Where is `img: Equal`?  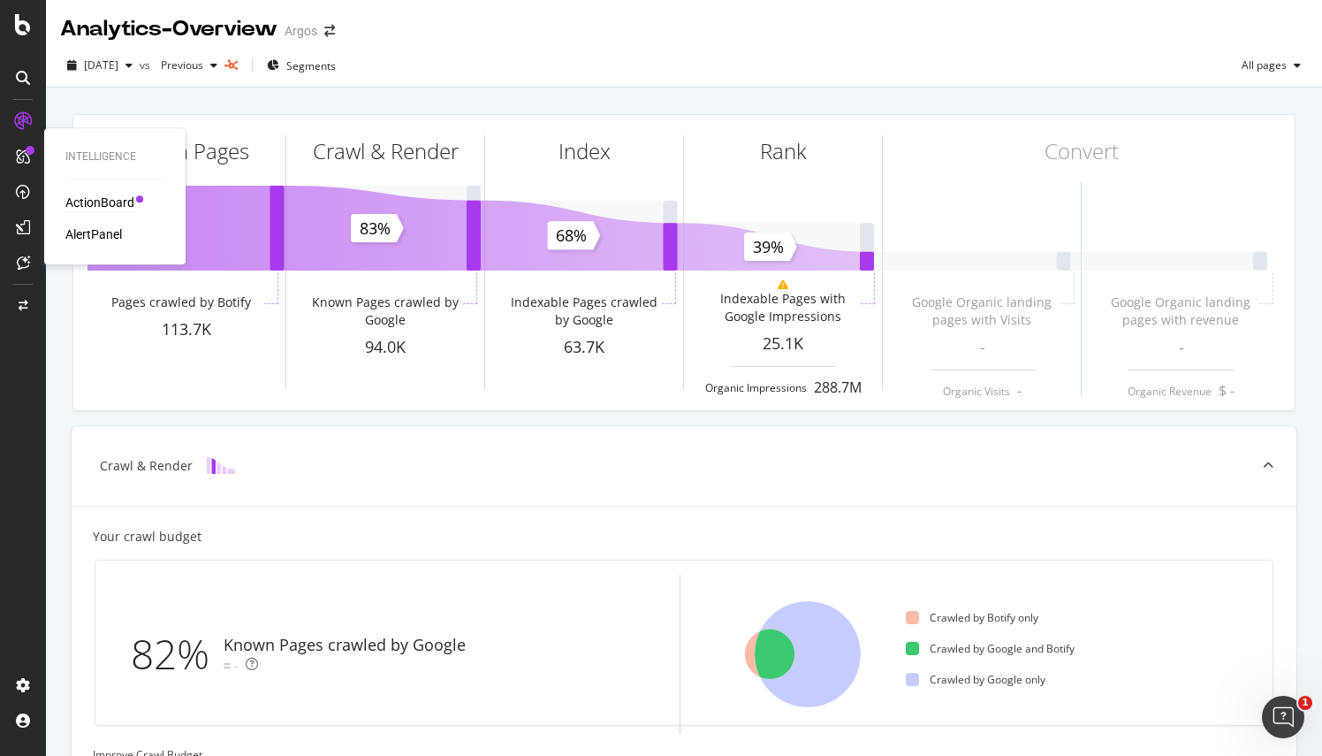 img: Equal is located at coordinates (227, 665).